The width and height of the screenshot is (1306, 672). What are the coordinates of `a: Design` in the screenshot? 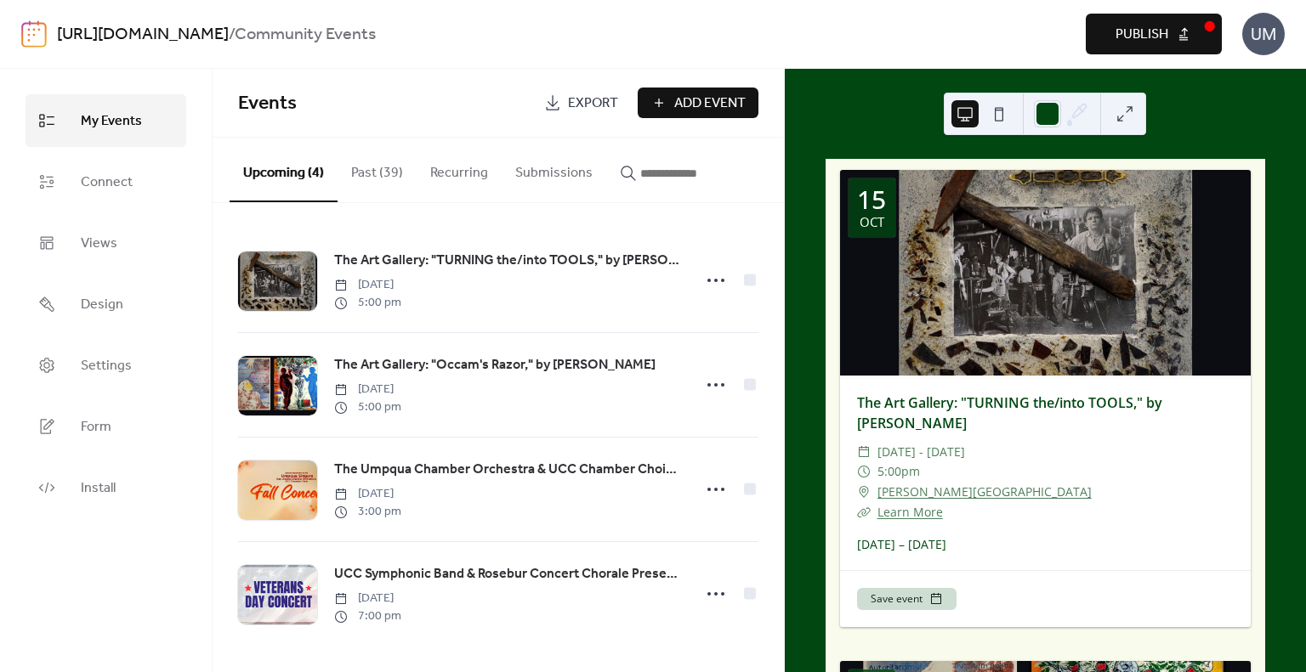 It's located at (105, 304).